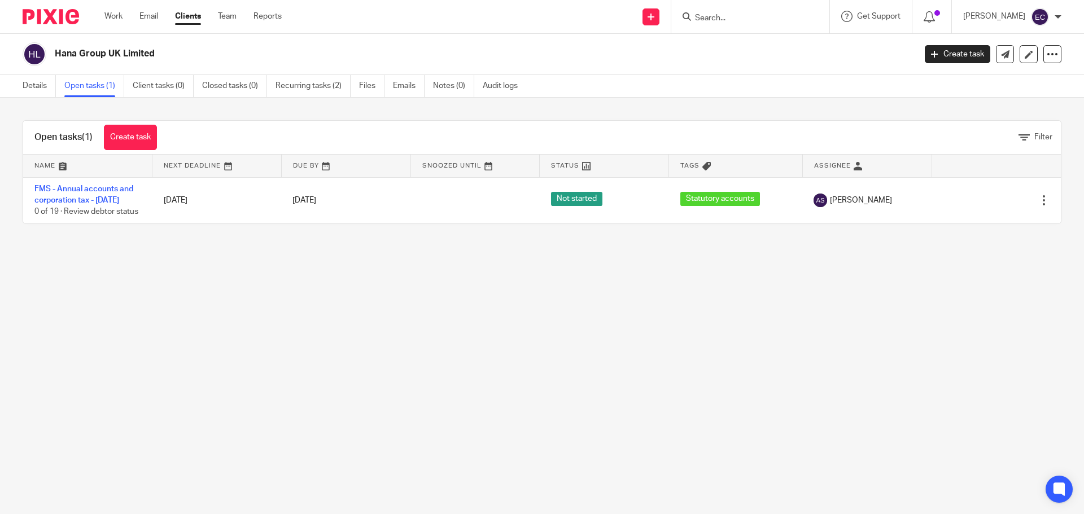  What do you see at coordinates (371, 86) in the screenshot?
I see `a: Files` at bounding box center [371, 86].